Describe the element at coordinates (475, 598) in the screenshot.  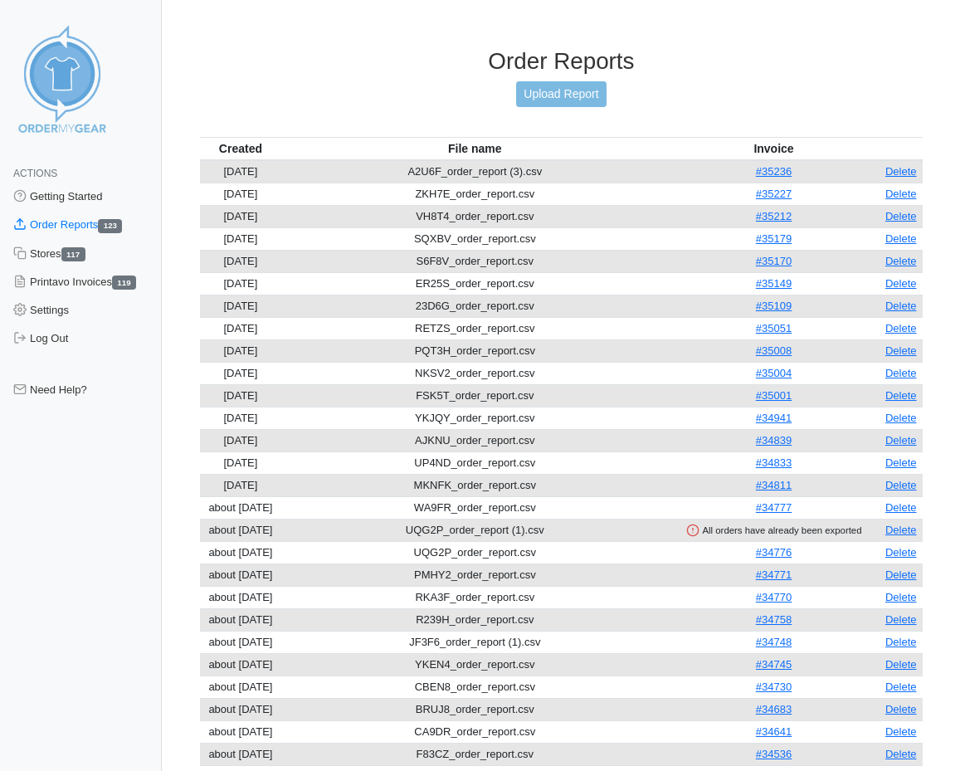
I see `td: RKA3F_order_report.csv` at that location.